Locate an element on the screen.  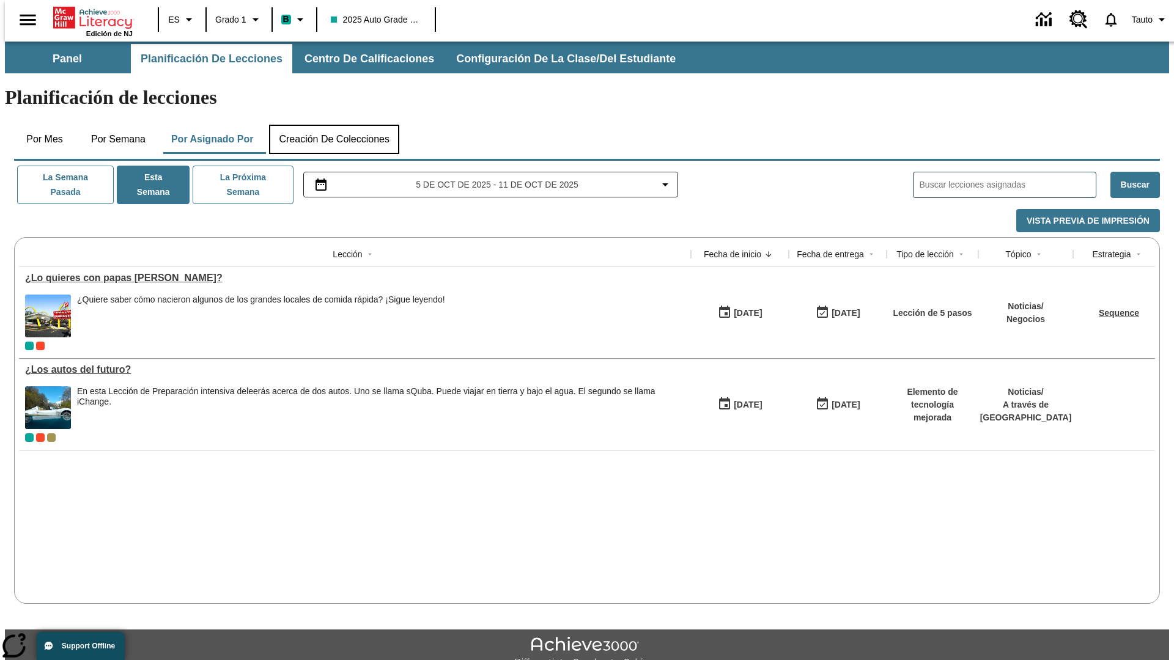
div: Tópico is located at coordinates (1018, 254).